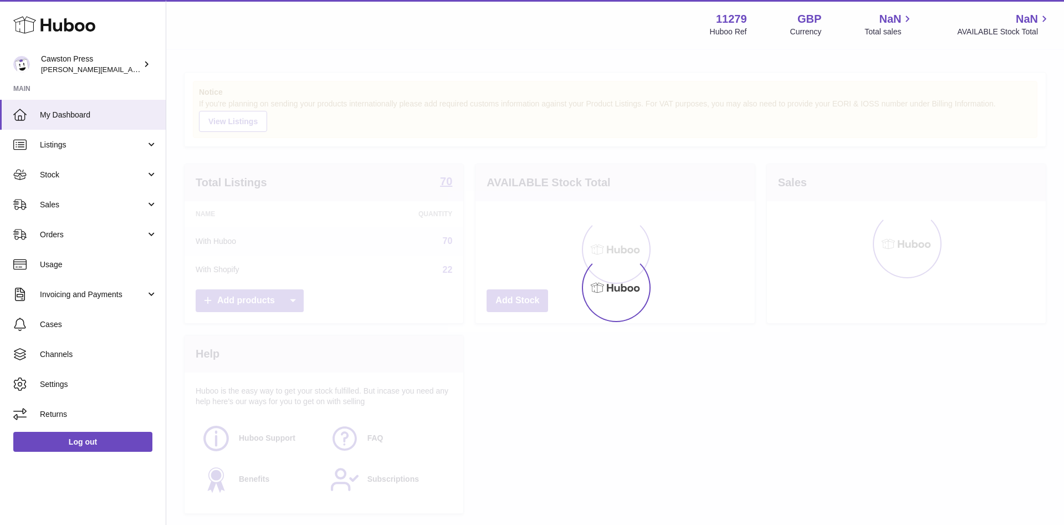 Image resolution: width=1064 pixels, height=525 pixels. What do you see at coordinates (99, 354) in the screenshot?
I see `span: Channels` at bounding box center [99, 354].